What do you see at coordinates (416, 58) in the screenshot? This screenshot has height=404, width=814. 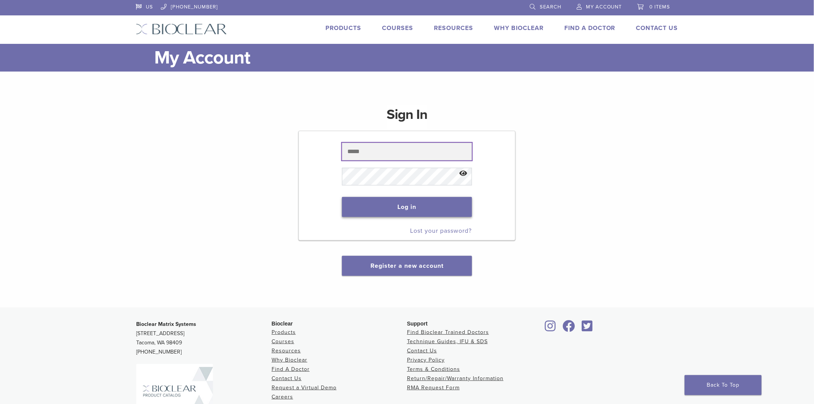 I see `h1: My Account` at bounding box center [416, 58].